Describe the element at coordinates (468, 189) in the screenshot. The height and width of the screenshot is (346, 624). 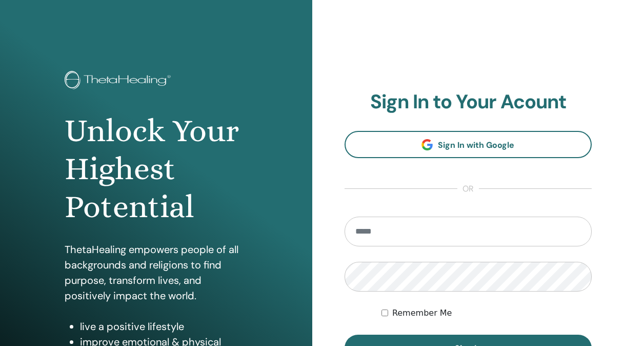
I see `span: or` at that location.